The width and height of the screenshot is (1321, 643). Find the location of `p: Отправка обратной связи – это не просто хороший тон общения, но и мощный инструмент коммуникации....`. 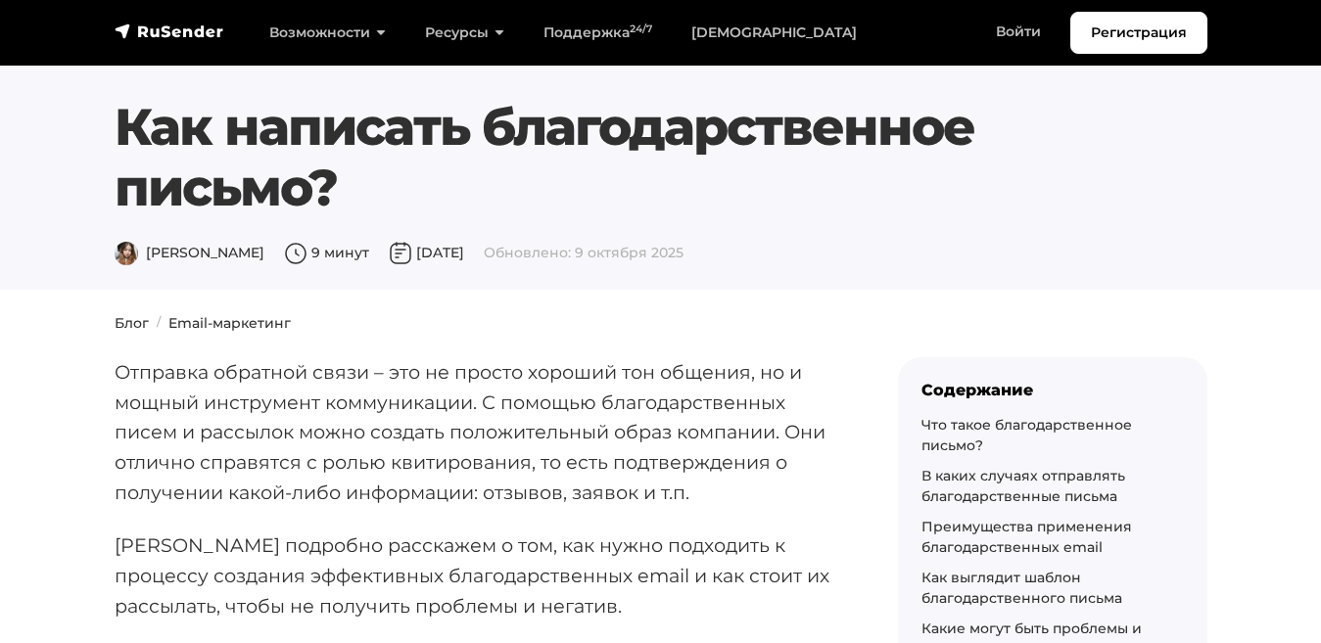

p: Отправка обратной связи – это не просто хороший тон общения, но и мощный инструмент коммуникации.... is located at coordinates (475, 433).